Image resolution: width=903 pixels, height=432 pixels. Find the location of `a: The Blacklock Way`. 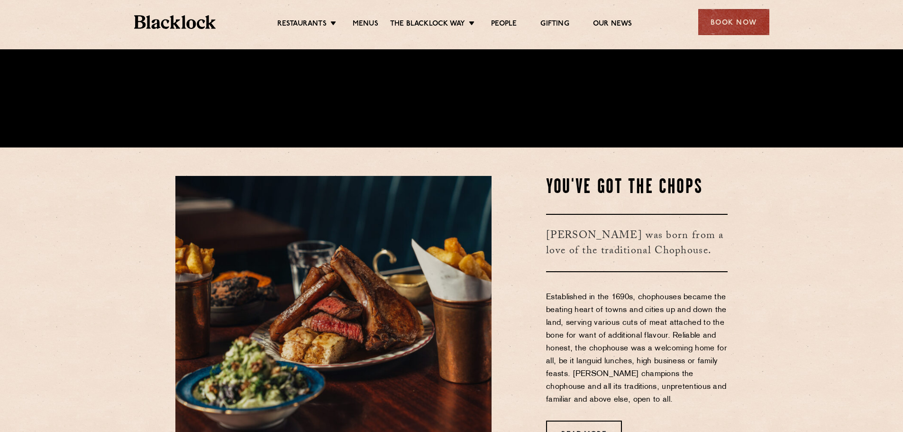

a: The Blacklock Way is located at coordinates (428, 25).